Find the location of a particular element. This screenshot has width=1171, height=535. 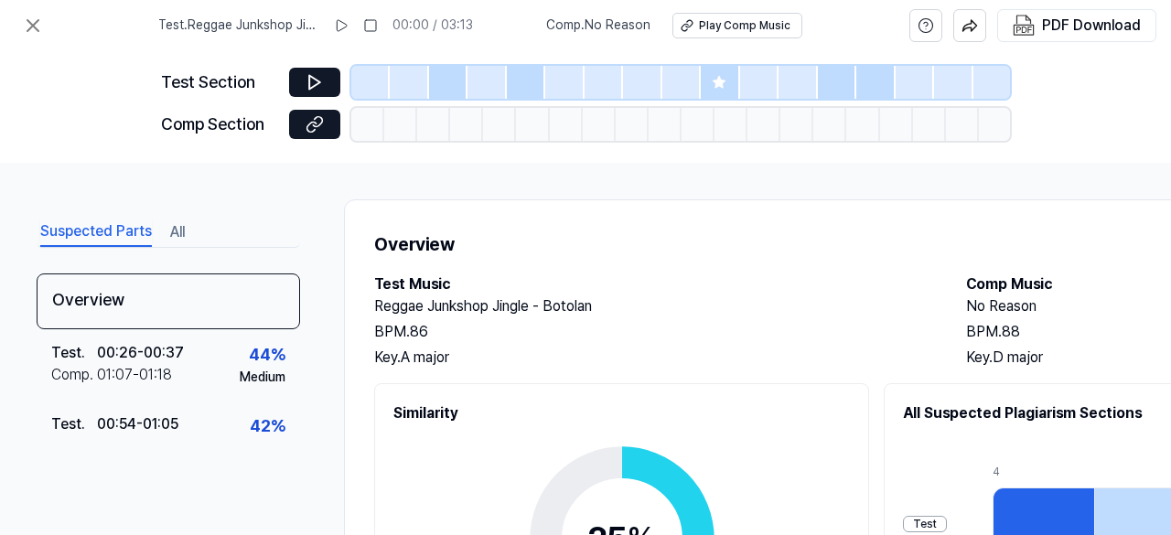

svg: help is located at coordinates (926, 26).